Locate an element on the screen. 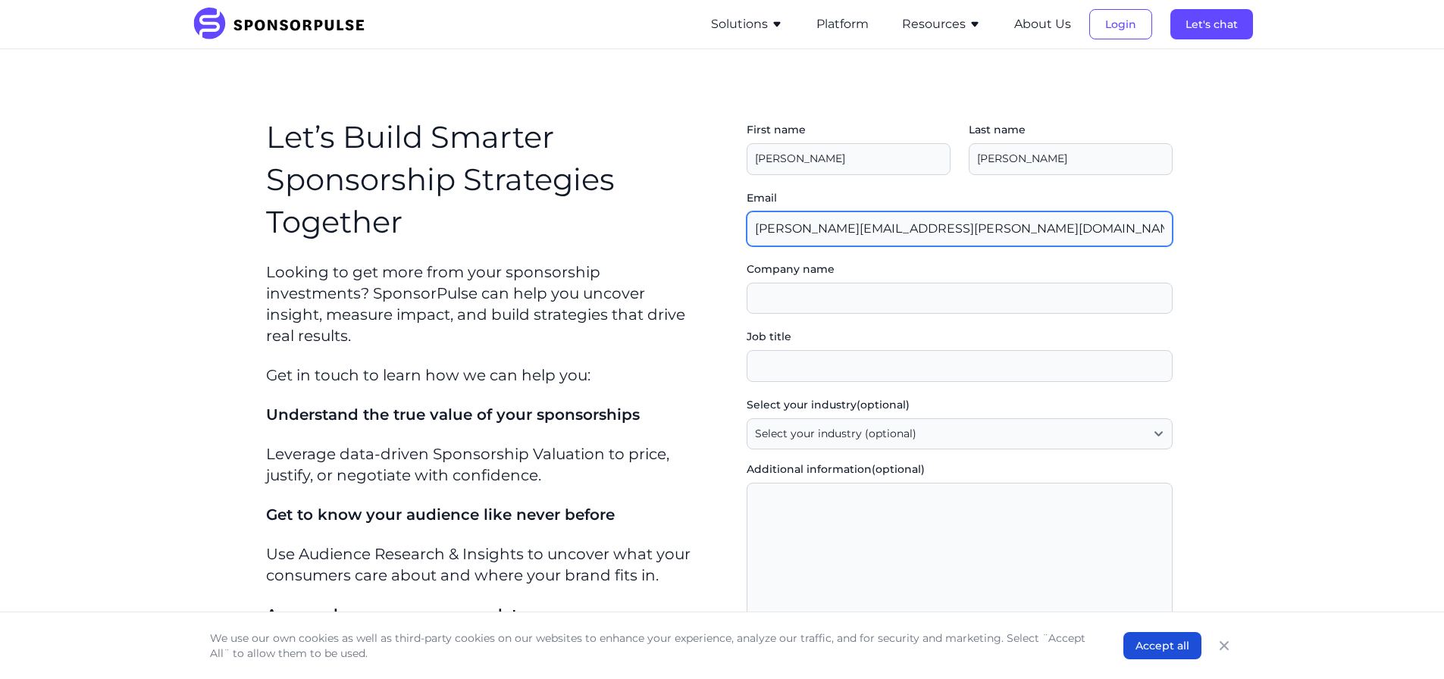 Image resolution: width=1444 pixels, height=679 pixels. button: Resources is located at coordinates (942, 24).